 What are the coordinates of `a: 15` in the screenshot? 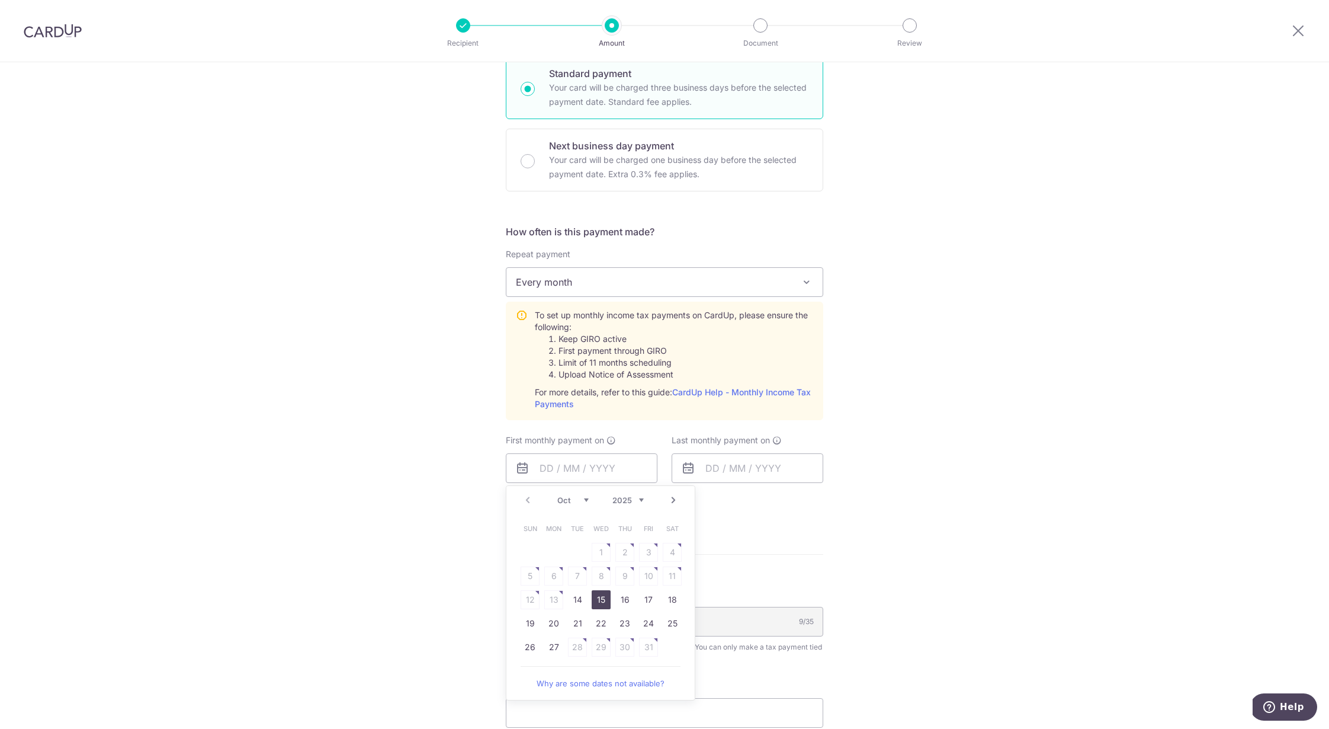 It's located at (601, 600).